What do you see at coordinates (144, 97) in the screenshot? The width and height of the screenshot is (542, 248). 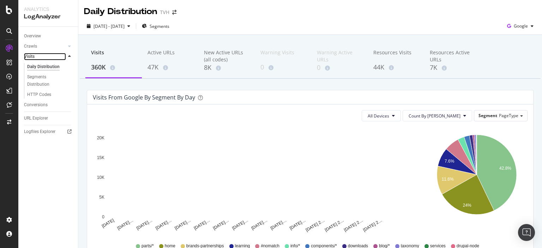 I see `div: Visits from google by Segment by Day` at bounding box center [144, 97].